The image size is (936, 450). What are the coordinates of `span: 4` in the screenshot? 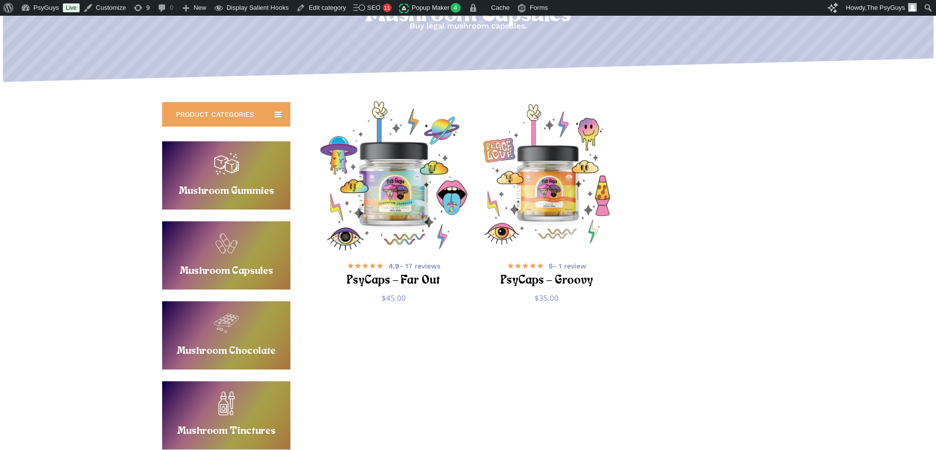 It's located at (455, 8).